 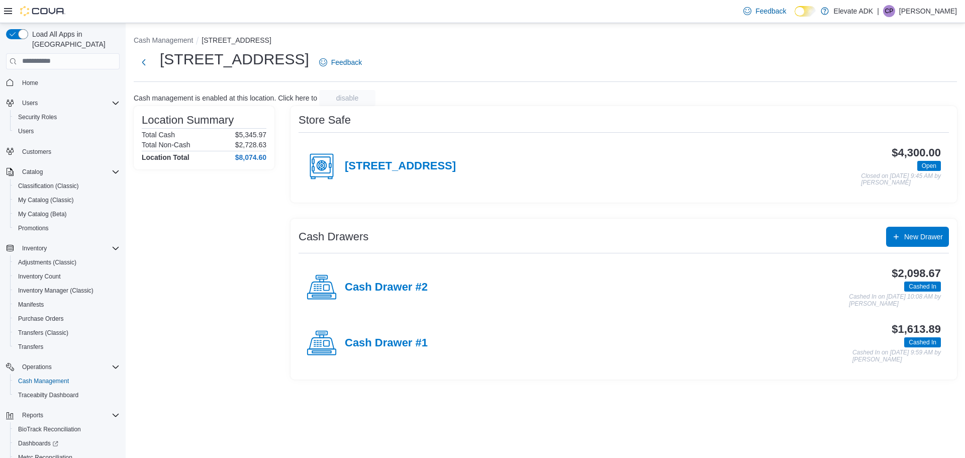 What do you see at coordinates (49, 429) in the screenshot?
I see `span: BioTrack Reconciliation` at bounding box center [49, 429].